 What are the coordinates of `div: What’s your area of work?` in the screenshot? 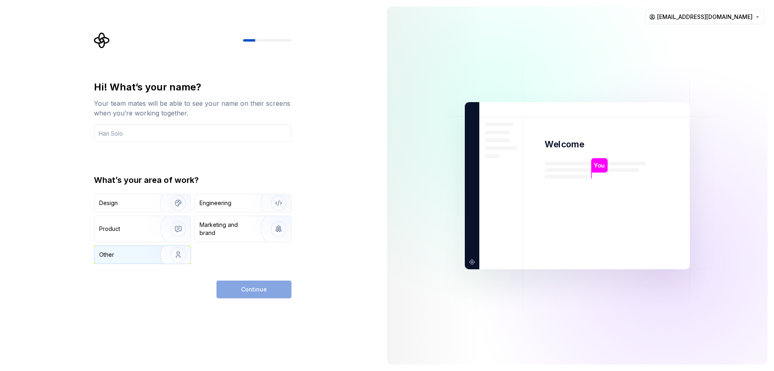 It's located at (193, 180).